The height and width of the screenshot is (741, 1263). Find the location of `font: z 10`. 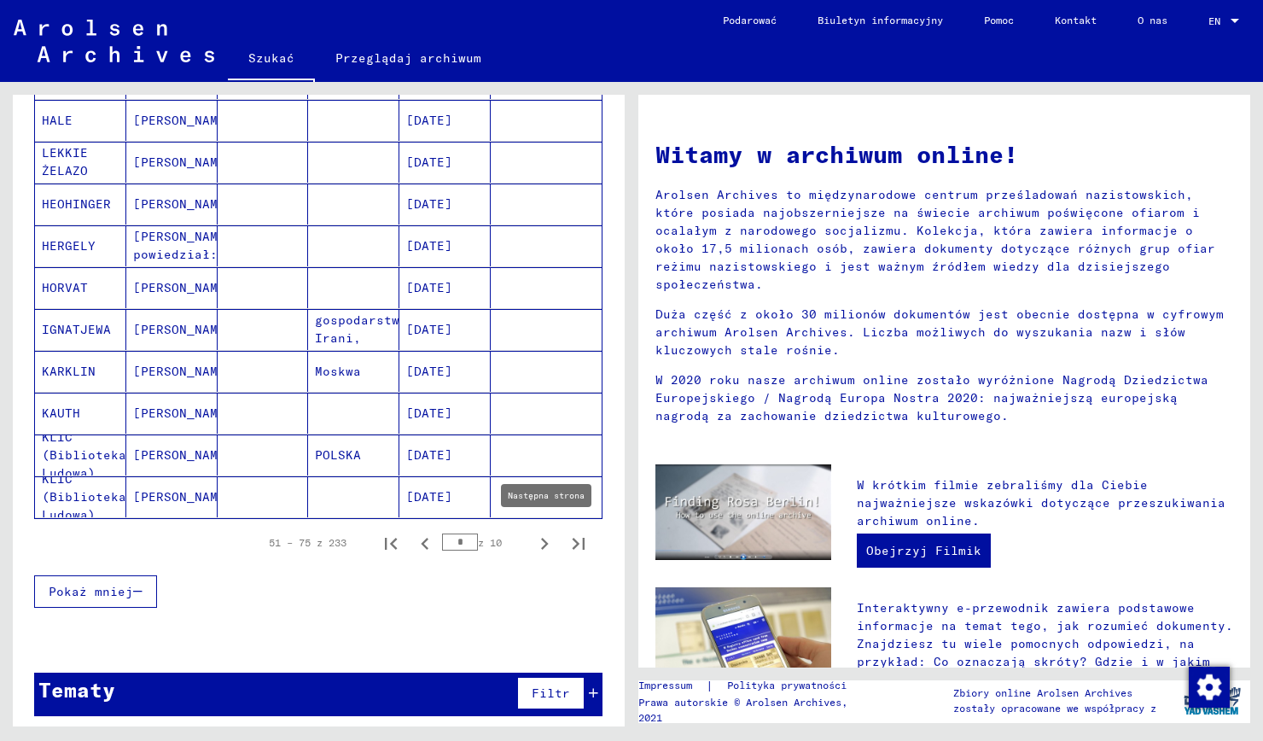

font: z 10 is located at coordinates (490, 542).